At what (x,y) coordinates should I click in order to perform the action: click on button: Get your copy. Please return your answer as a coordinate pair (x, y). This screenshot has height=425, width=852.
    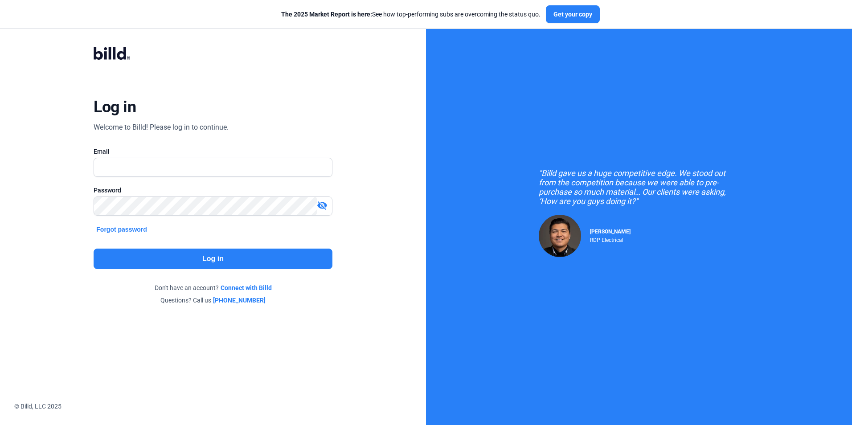
    Looking at the image, I should click on (572, 14).